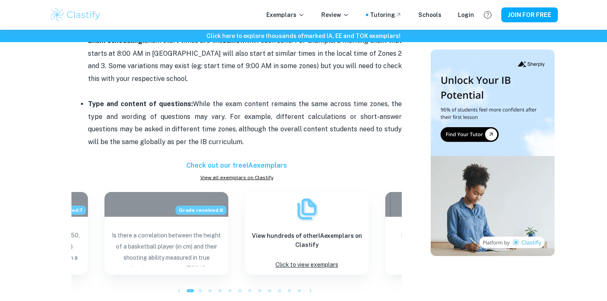  What do you see at coordinates (236, 165) in the screenshot?
I see `h6: Check out our free IA exemplars` at bounding box center [236, 165].